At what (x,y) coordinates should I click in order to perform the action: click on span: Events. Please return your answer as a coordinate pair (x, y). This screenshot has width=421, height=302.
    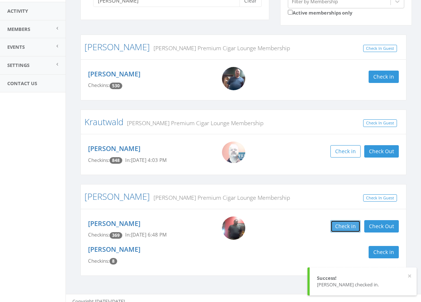
    Looking at the image, I should click on (16, 47).